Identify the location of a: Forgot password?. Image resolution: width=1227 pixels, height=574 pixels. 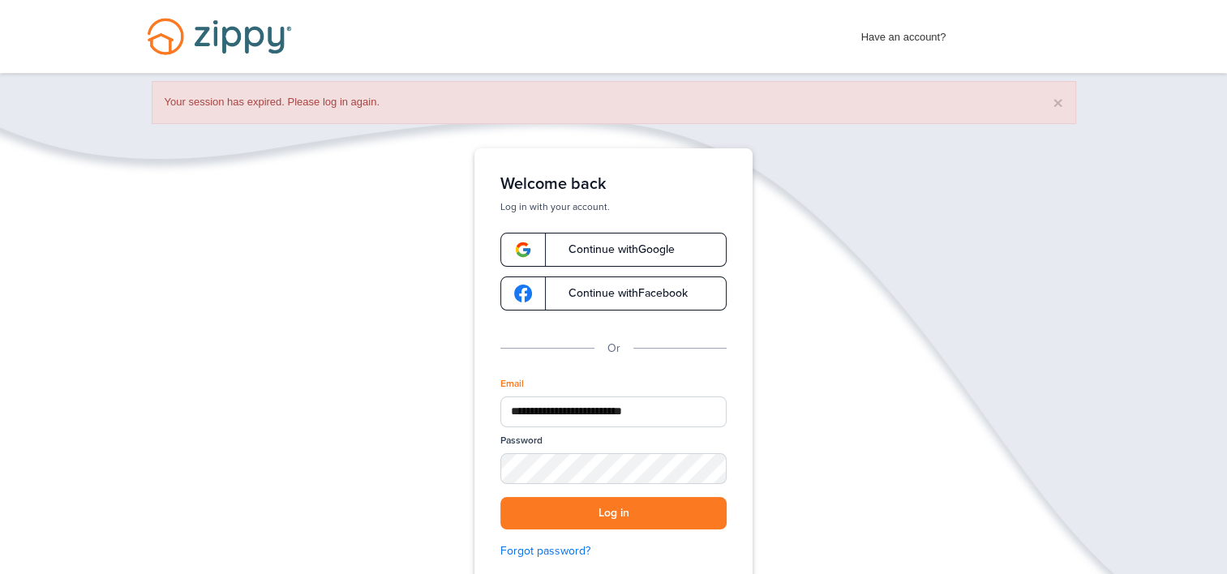
(613, 551).